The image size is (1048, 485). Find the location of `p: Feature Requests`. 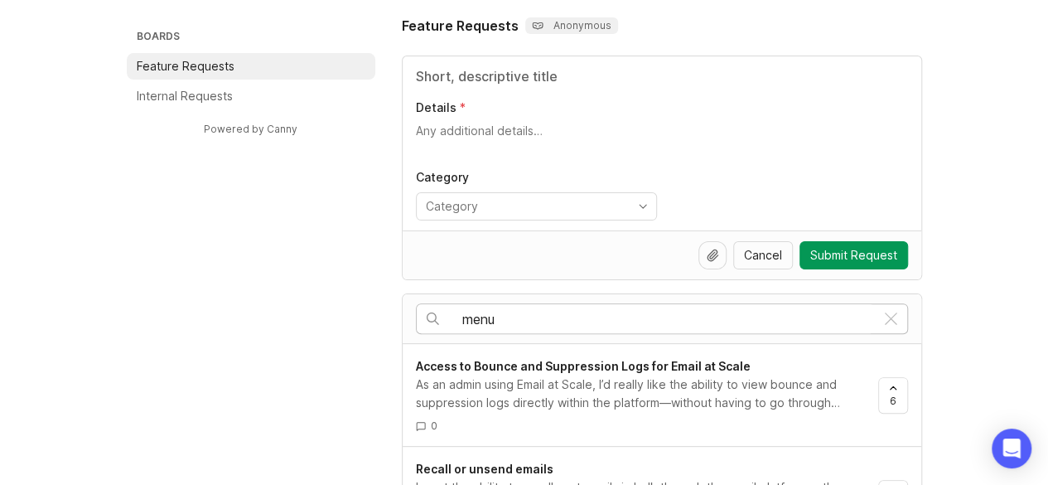

p: Feature Requests is located at coordinates (186, 66).